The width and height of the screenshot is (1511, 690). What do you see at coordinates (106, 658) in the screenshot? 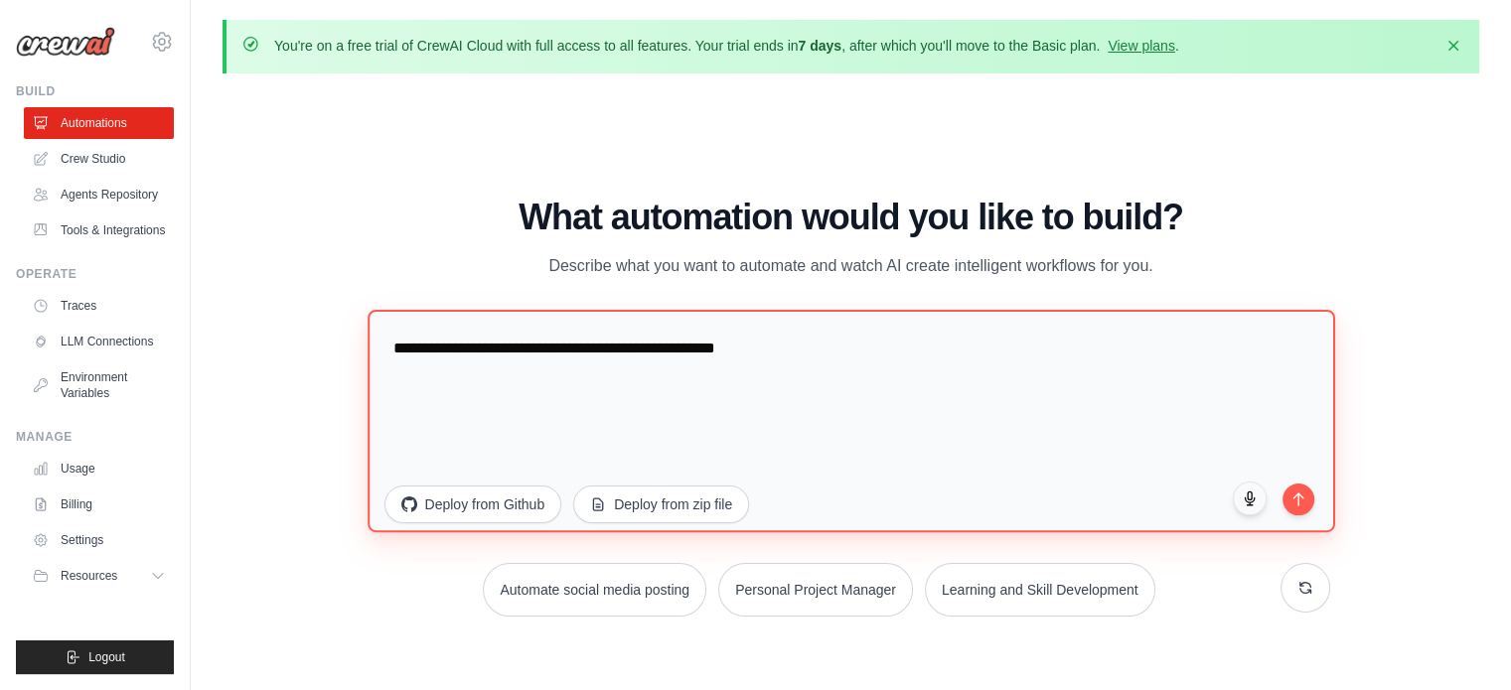
I see `span: Logout` at bounding box center [106, 658].